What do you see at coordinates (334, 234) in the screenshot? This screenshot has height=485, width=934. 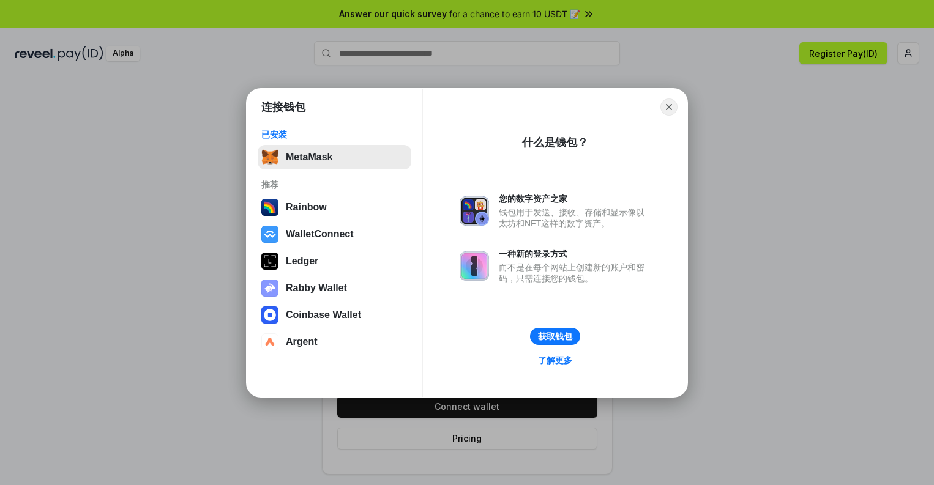 I see `button: WalletConnect` at bounding box center [334, 234].